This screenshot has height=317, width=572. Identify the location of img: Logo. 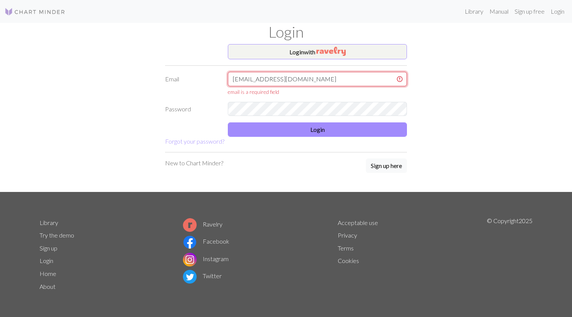
(35, 12).